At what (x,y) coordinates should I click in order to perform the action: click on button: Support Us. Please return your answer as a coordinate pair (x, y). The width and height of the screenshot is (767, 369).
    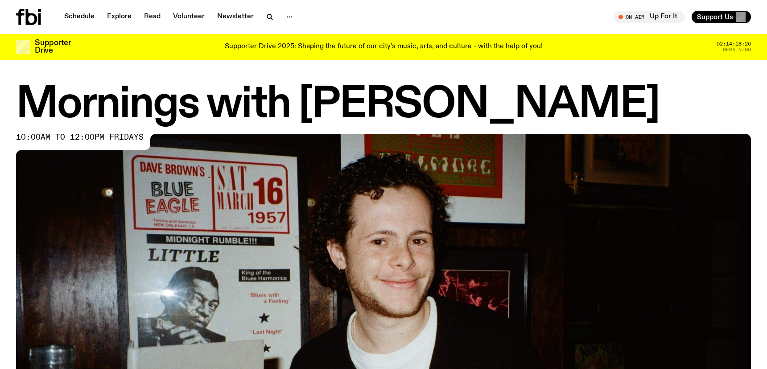
    Looking at the image, I should click on (722, 17).